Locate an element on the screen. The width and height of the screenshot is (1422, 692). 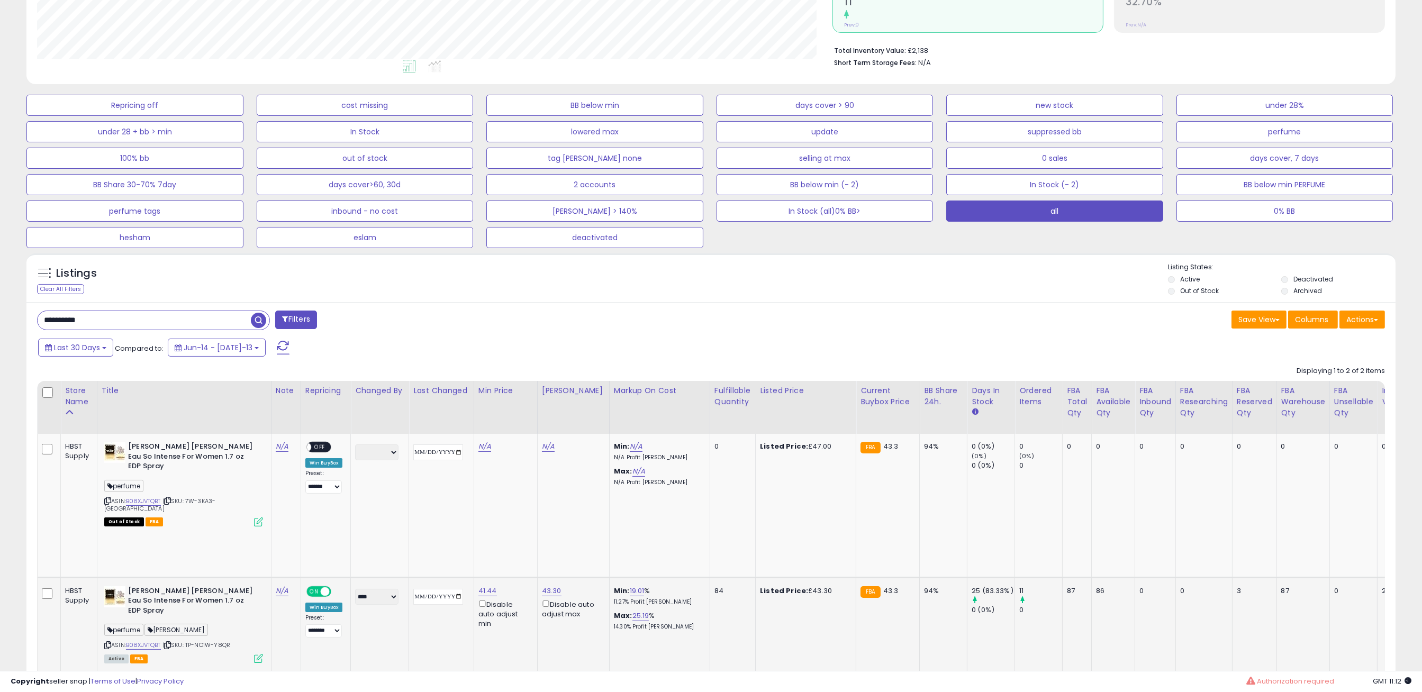
span: 43.3 is located at coordinates (891, 591).